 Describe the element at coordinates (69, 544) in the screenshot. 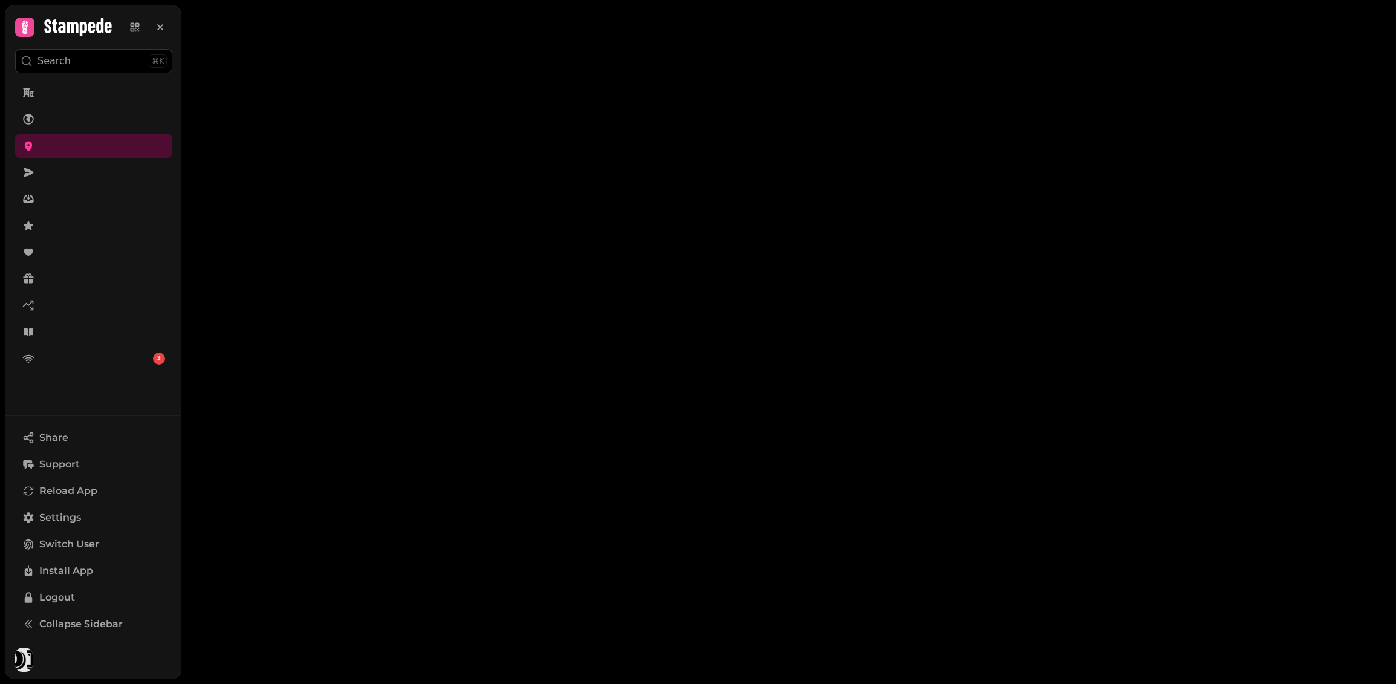

I see `span: Switch User` at that location.